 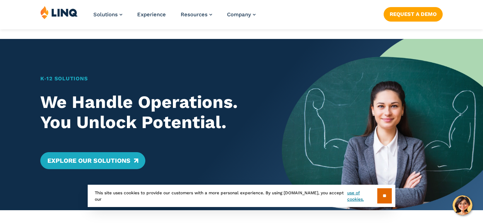 I want to click on button: Hello, have a question? Let’s chat., so click(x=462, y=205).